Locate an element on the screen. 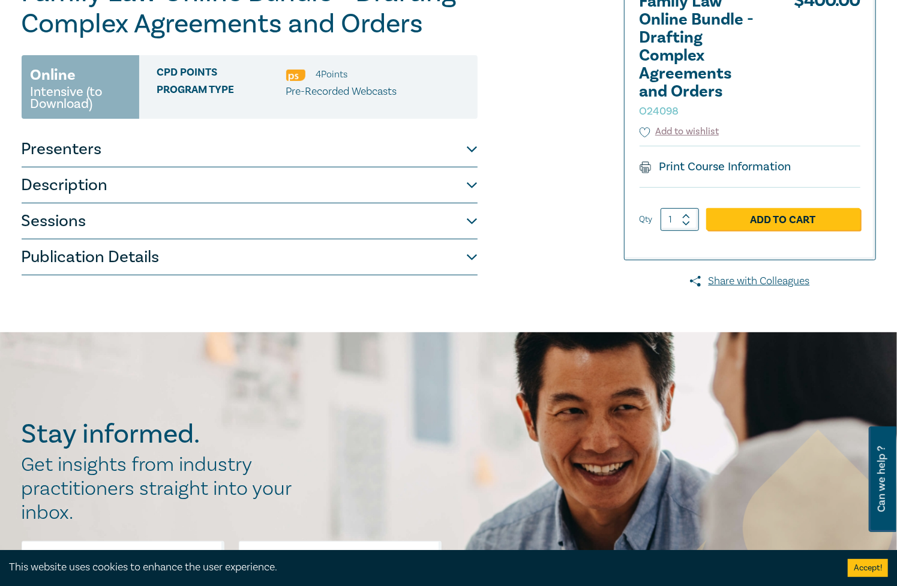 The image size is (897, 586). li: 4 Point s is located at coordinates (332, 74).